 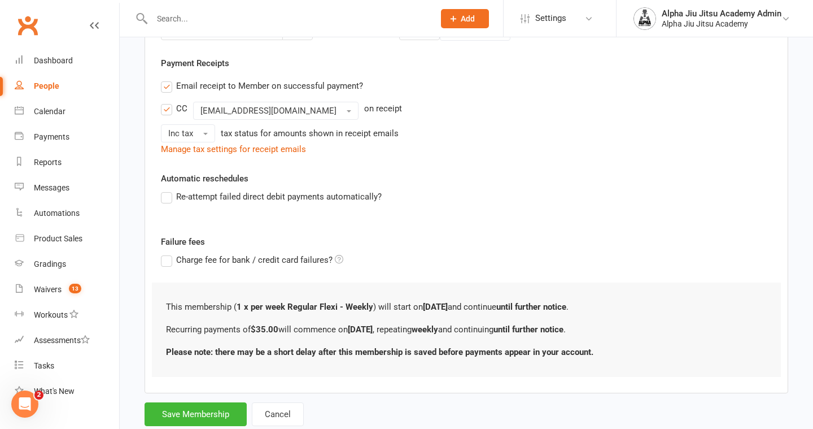 What do you see at coordinates (310, 133) in the screenshot?
I see `div: tax status for amounts shown in receipt emails` at bounding box center [310, 133].